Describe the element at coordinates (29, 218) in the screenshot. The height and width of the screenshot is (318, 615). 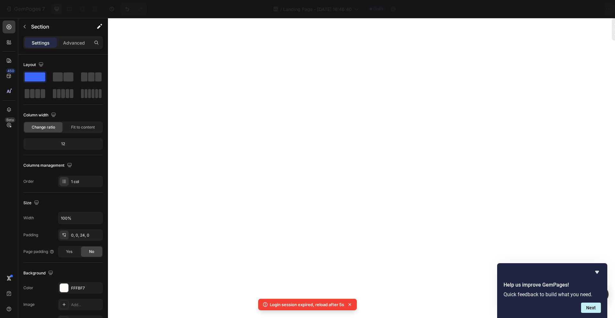
I see `div: Width` at that location.